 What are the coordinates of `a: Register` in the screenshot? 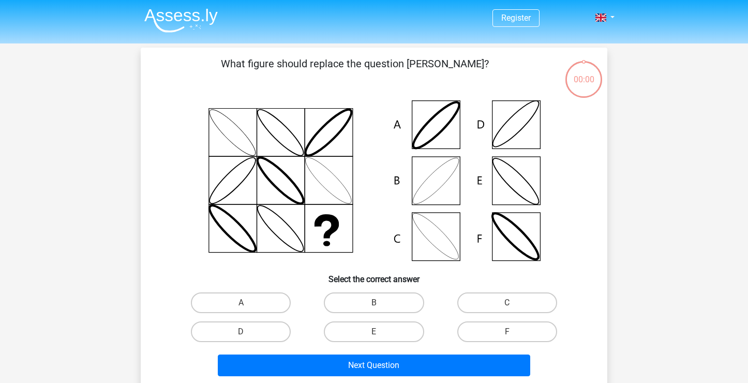 It's located at (516, 18).